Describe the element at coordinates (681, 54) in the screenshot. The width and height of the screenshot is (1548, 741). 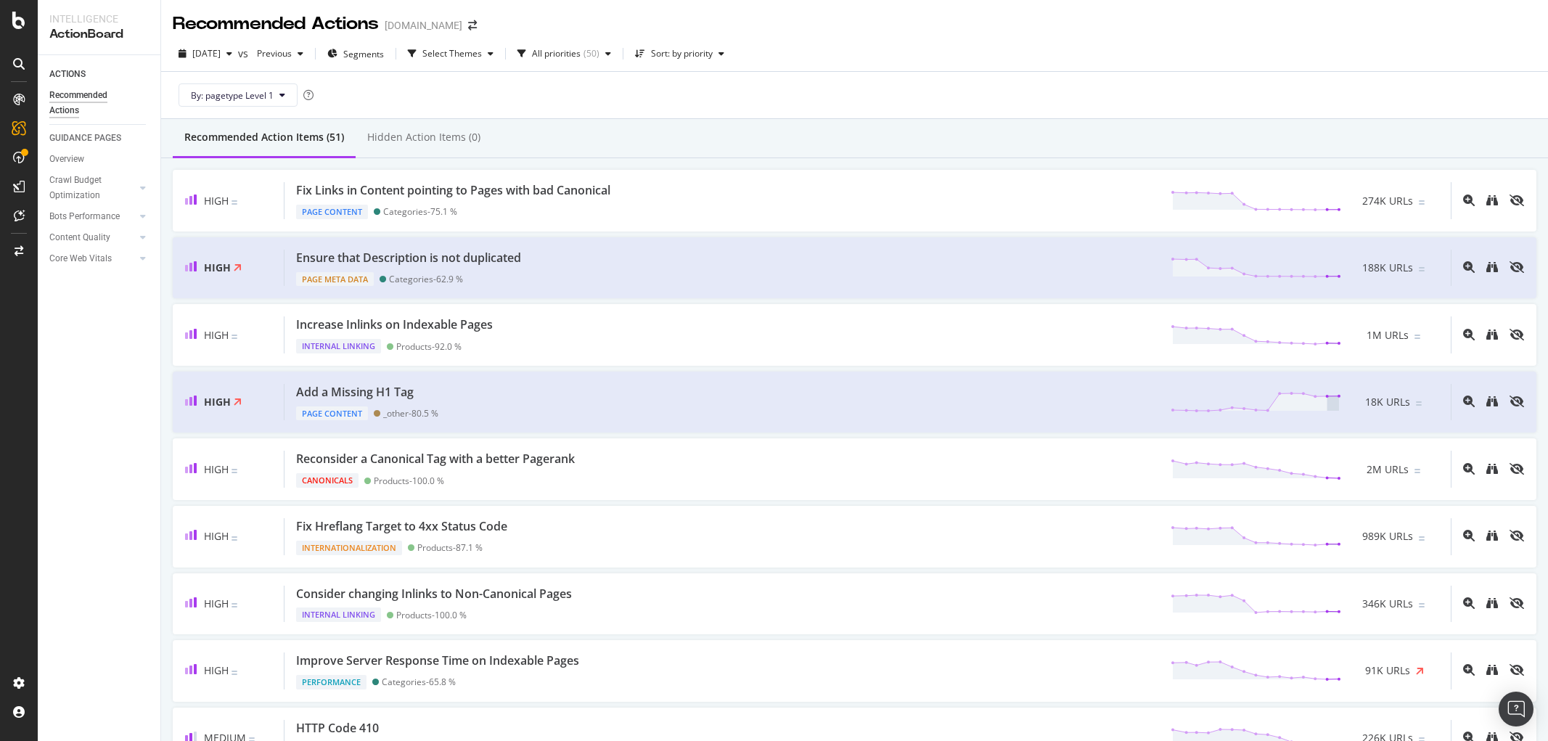
I see `div: Sort: by priority` at that location.